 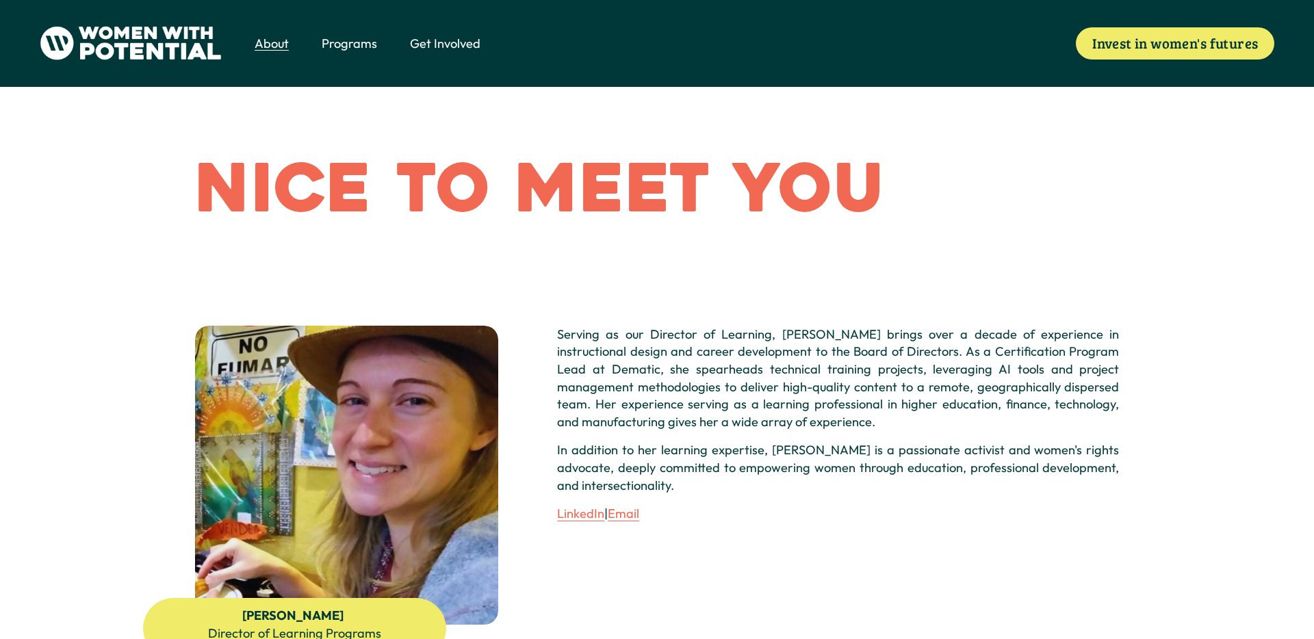 What do you see at coordinates (541, 189) in the screenshot?
I see `span: Nice to Meet You` at bounding box center [541, 189].